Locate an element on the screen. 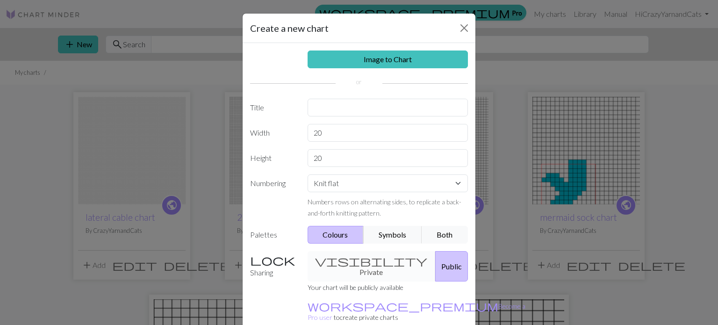  button: Colours is located at coordinates (336, 235).